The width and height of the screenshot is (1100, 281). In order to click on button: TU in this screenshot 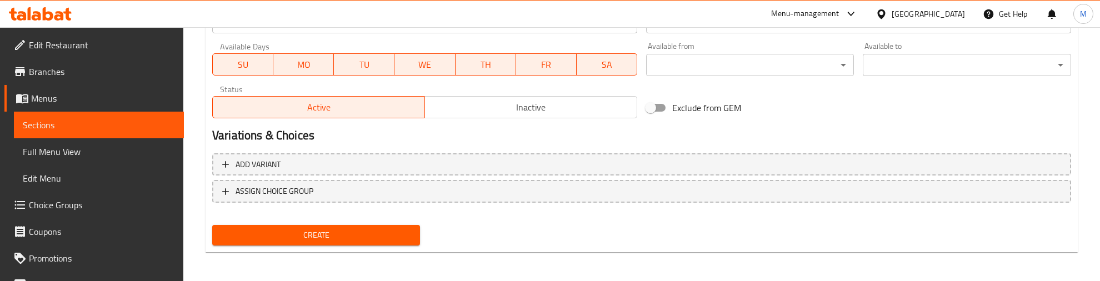, I will do `click(364, 64)`.